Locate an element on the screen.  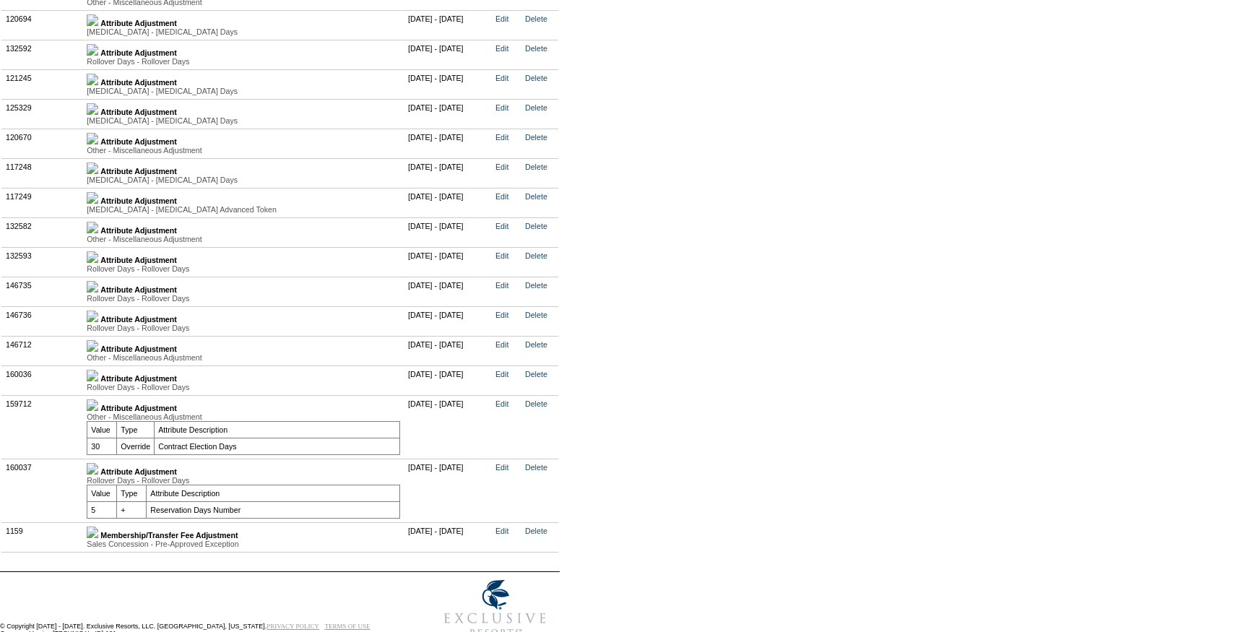
td: 117248 is located at coordinates (43, 173).